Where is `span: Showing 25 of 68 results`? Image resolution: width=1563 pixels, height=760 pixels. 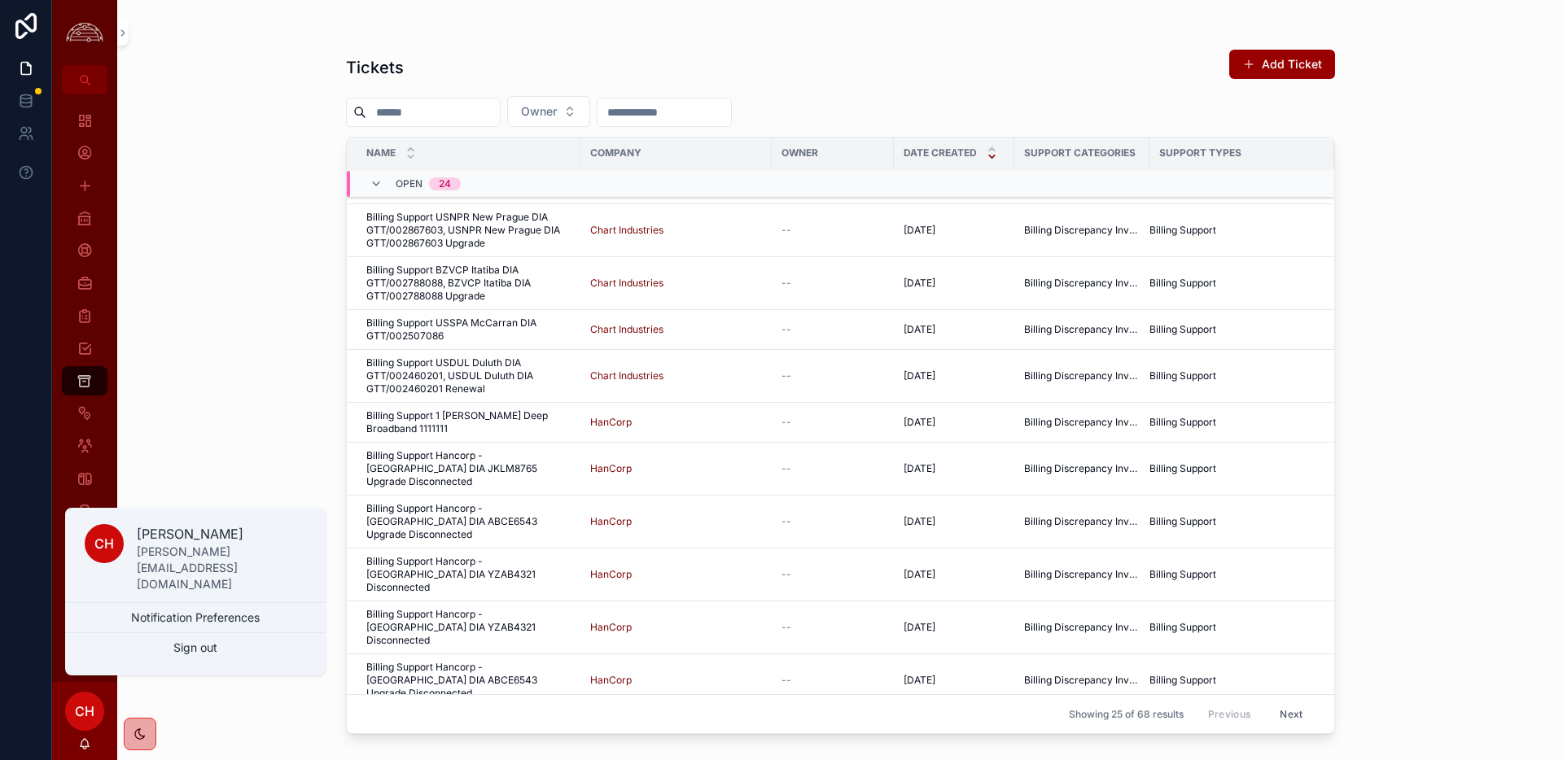
span: Showing 25 of 68 results is located at coordinates (1126, 715).